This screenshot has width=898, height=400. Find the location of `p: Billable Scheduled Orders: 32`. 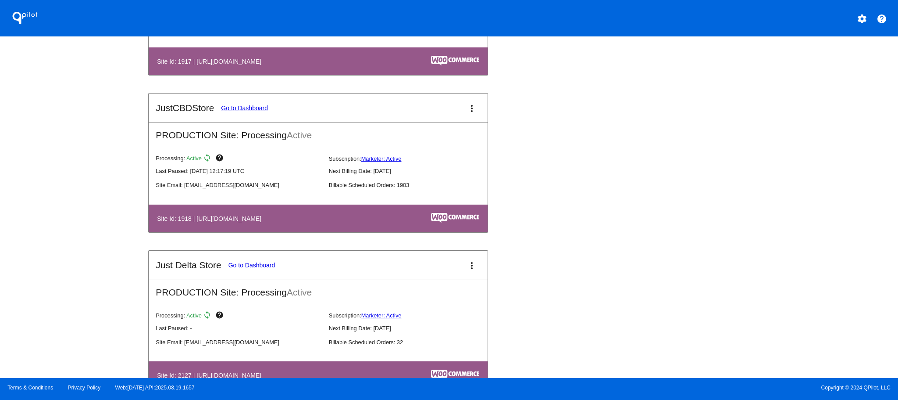

p: Billable Scheduled Orders: 32 is located at coordinates (412, 342).